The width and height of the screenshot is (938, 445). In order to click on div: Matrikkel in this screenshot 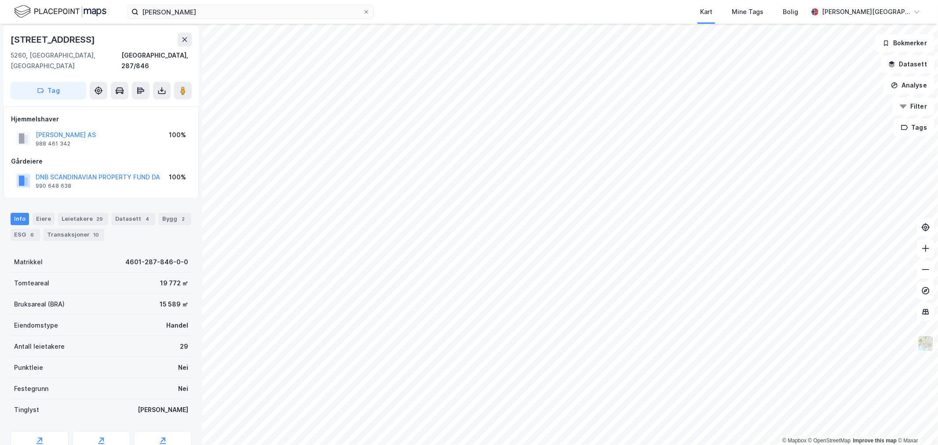, I will do `click(28, 262)`.